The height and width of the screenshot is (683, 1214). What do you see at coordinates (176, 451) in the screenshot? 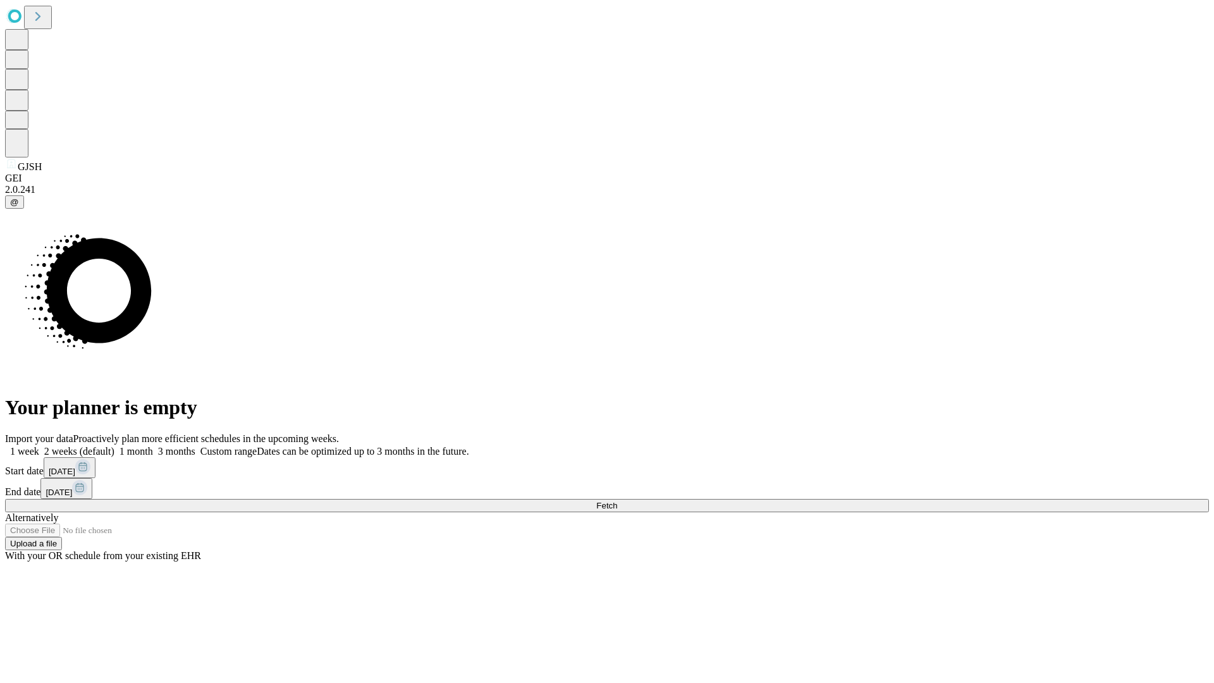
I see `span: 3 months` at bounding box center [176, 451].